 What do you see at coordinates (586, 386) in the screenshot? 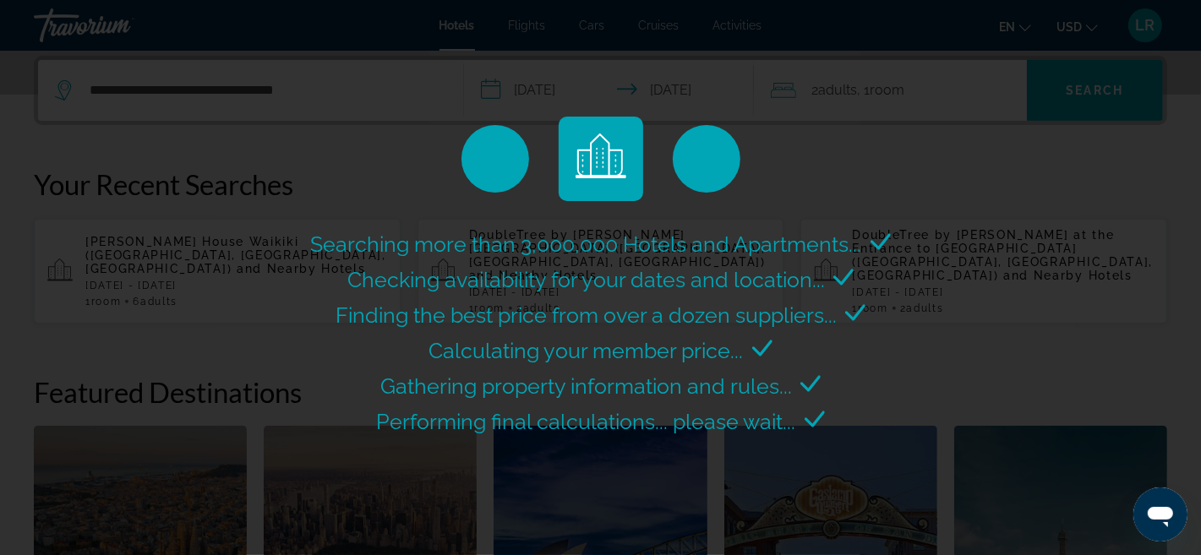
I see `span: Gathering property information and rules...` at bounding box center [586, 386].